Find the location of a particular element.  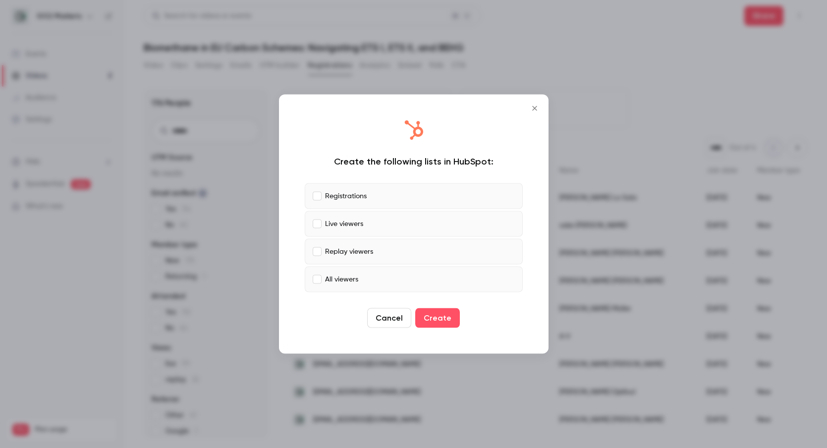

div: Create the following lists in HubSpot: is located at coordinates (414, 162).